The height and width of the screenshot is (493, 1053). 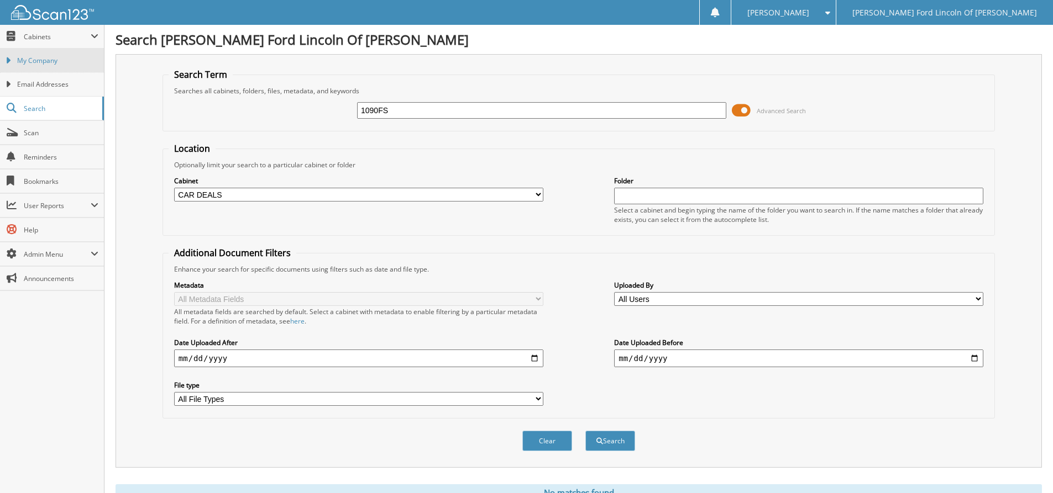 What do you see at coordinates (781, 111) in the screenshot?
I see `span: Advanced Search` at bounding box center [781, 111].